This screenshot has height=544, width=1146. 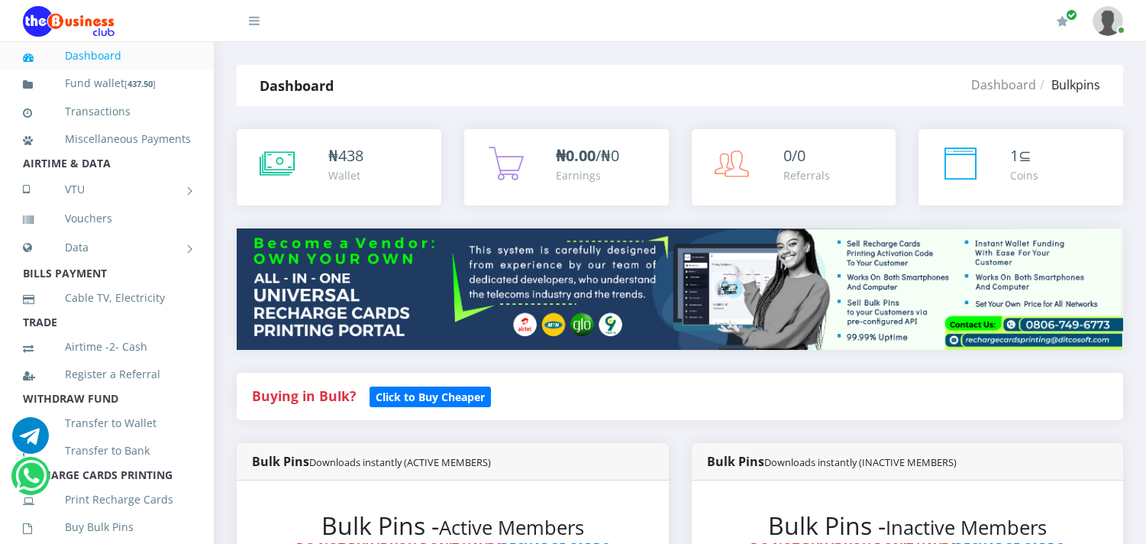 I want to click on span: Renew/Upgrade Subscription, so click(x=1071, y=15).